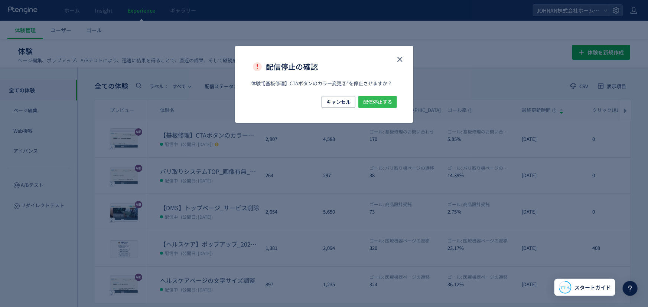  I want to click on button: 配信停止する, so click(377, 102).